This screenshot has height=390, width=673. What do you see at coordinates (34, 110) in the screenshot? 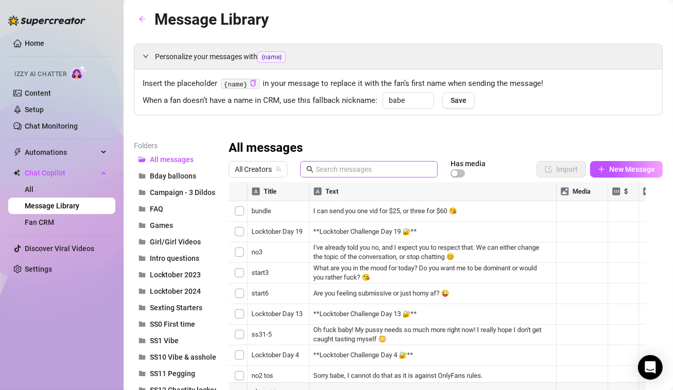
I see `a: Setup` at bounding box center [34, 110].